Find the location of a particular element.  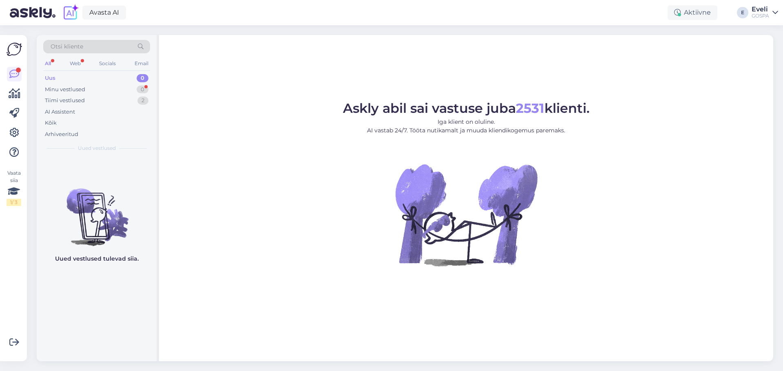

div: Vaata siia is located at coordinates (14, 188).